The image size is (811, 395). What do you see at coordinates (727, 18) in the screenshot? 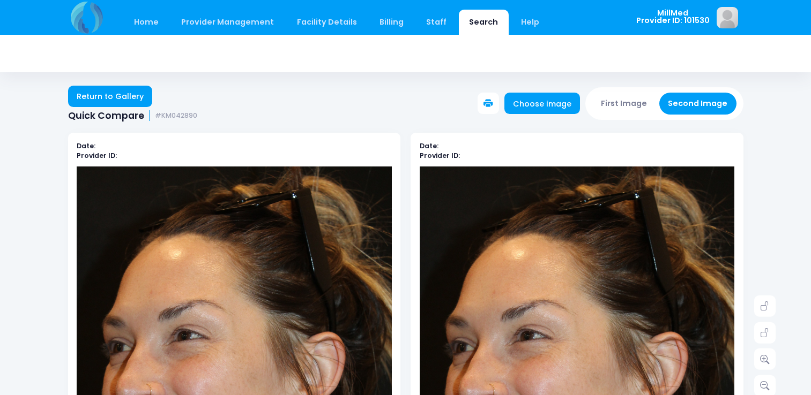
I see `img: image` at bounding box center [727, 18].